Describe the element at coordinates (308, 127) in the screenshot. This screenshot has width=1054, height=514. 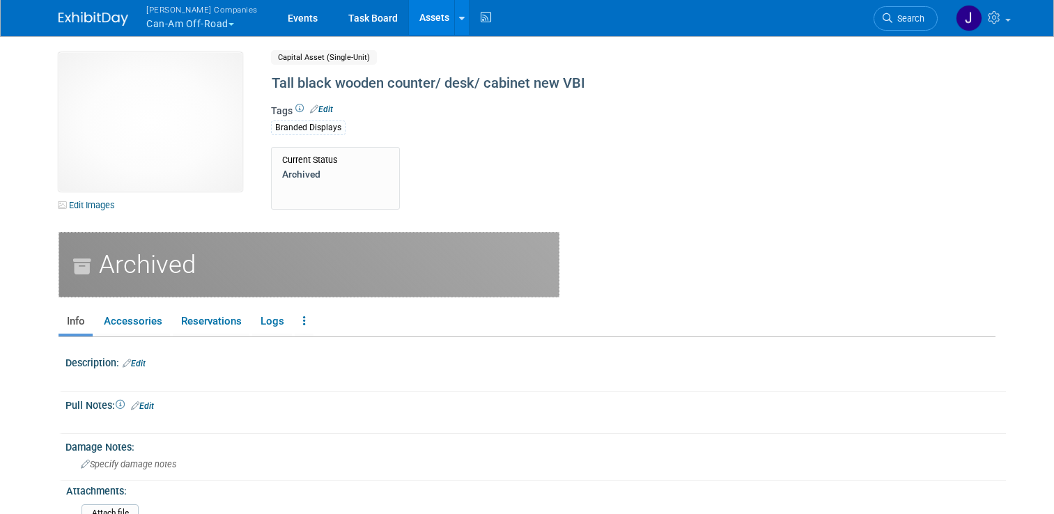
I see `div: Branded Displays` at that location.